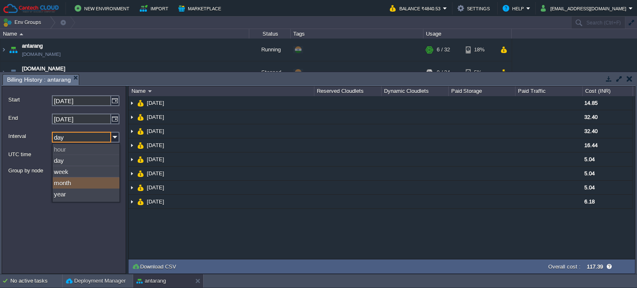 The width and height of the screenshot is (637, 288). What do you see at coordinates (479, 73) in the screenshot?
I see `div: 5%` at bounding box center [479, 73].